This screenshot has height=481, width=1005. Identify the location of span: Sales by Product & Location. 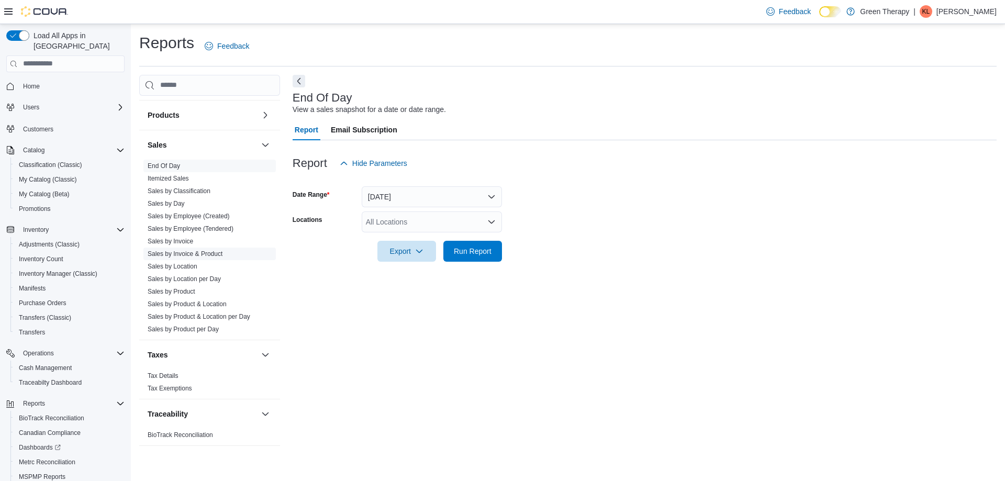
(187, 304).